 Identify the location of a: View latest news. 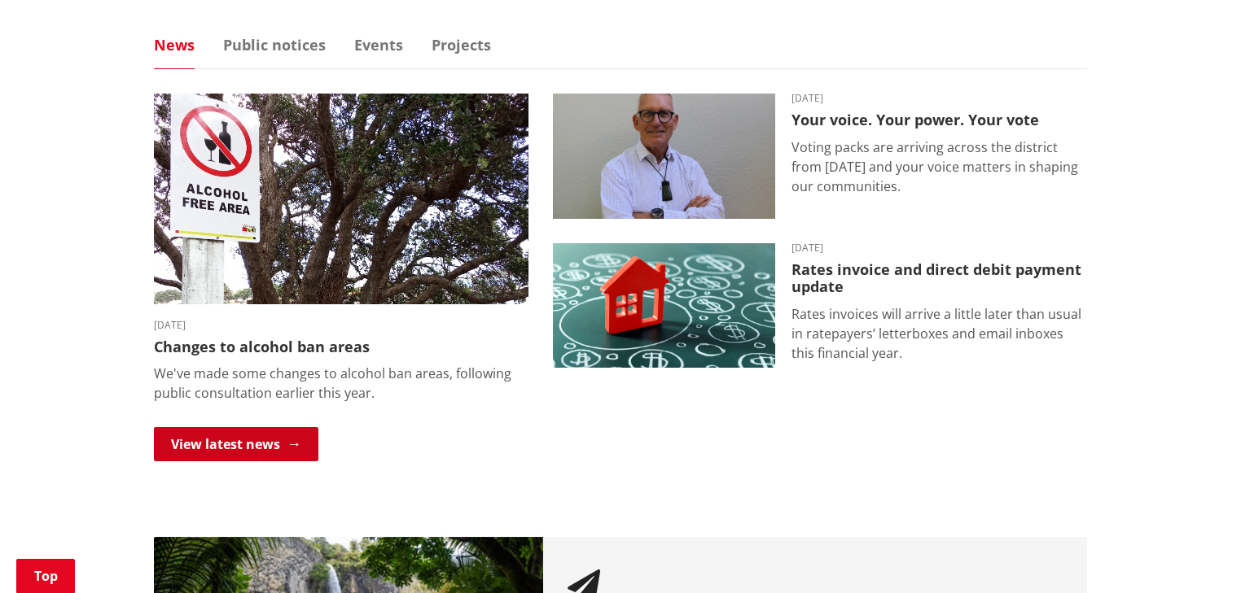
(236, 444).